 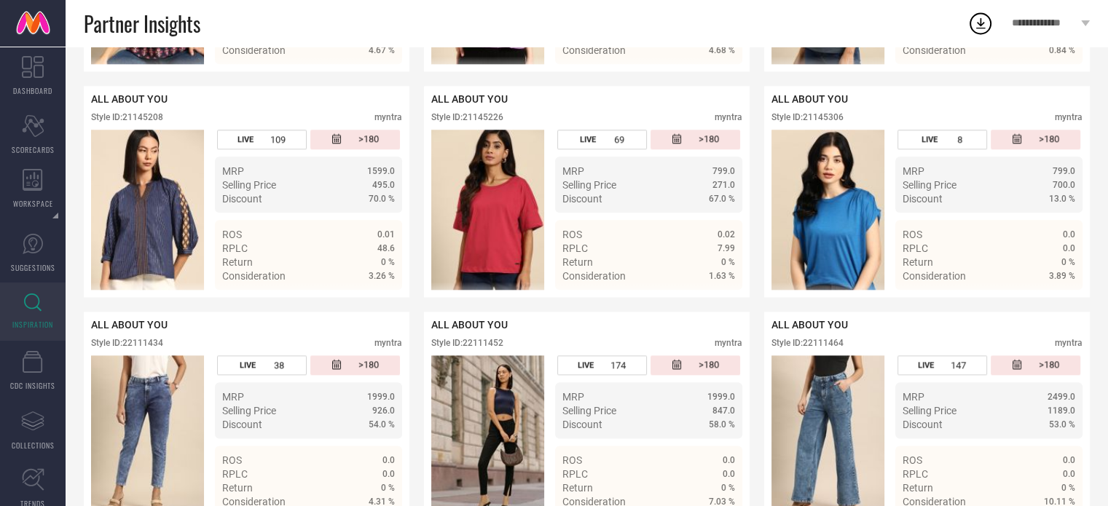 What do you see at coordinates (807, 117) in the screenshot?
I see `div: Style ID: 21145306` at bounding box center [807, 117].